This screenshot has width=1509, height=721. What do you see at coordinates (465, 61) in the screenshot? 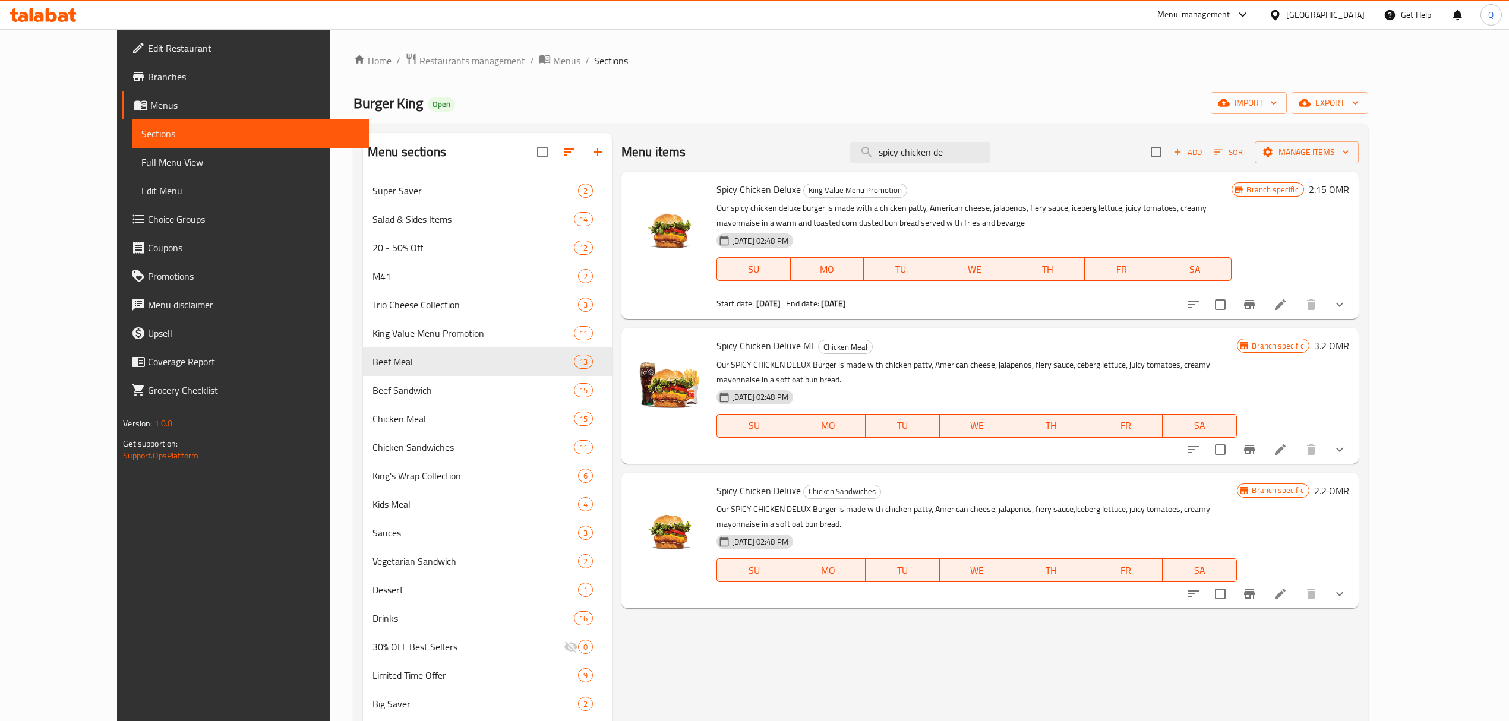
I see `a: Restaurants management` at bounding box center [465, 61].